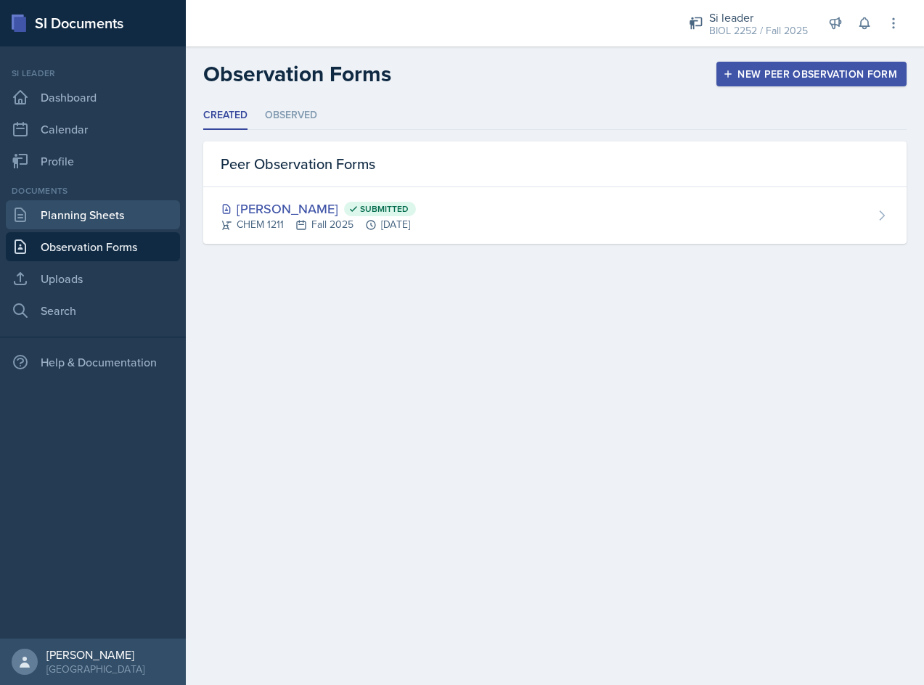 This screenshot has width=924, height=685. I want to click on li: Created, so click(225, 115).